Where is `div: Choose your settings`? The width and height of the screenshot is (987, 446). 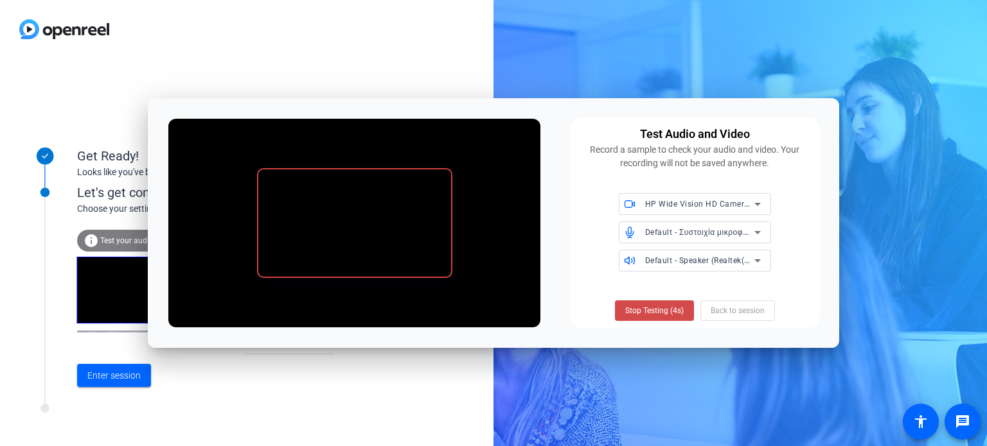 div: Choose your settings is located at coordinates (218, 209).